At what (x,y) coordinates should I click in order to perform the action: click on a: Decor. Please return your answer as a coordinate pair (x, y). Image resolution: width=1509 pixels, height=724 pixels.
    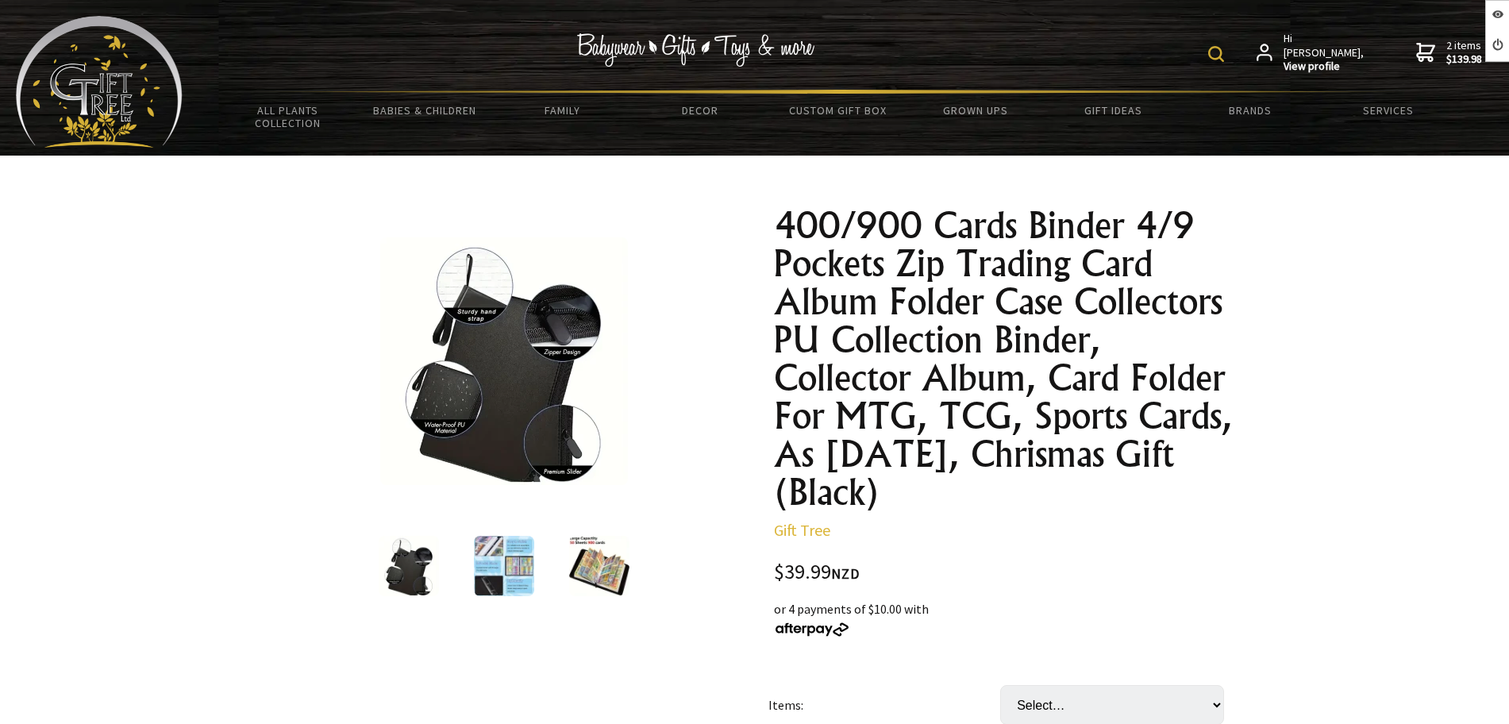
    Looking at the image, I should click on (699, 110).